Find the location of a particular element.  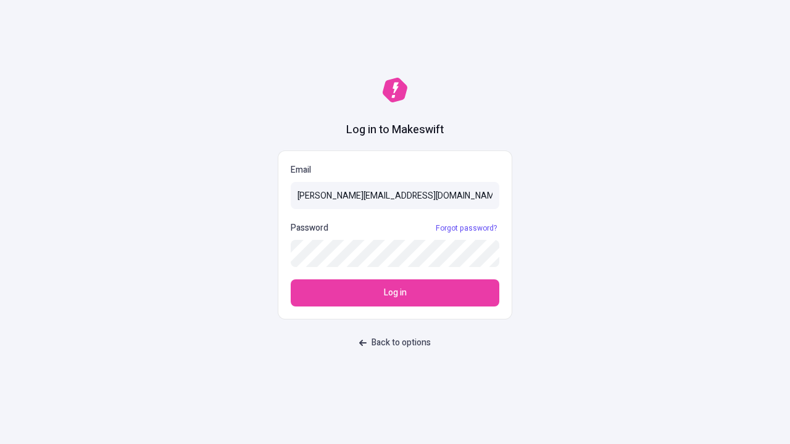

button: Log in is located at coordinates (395, 293).